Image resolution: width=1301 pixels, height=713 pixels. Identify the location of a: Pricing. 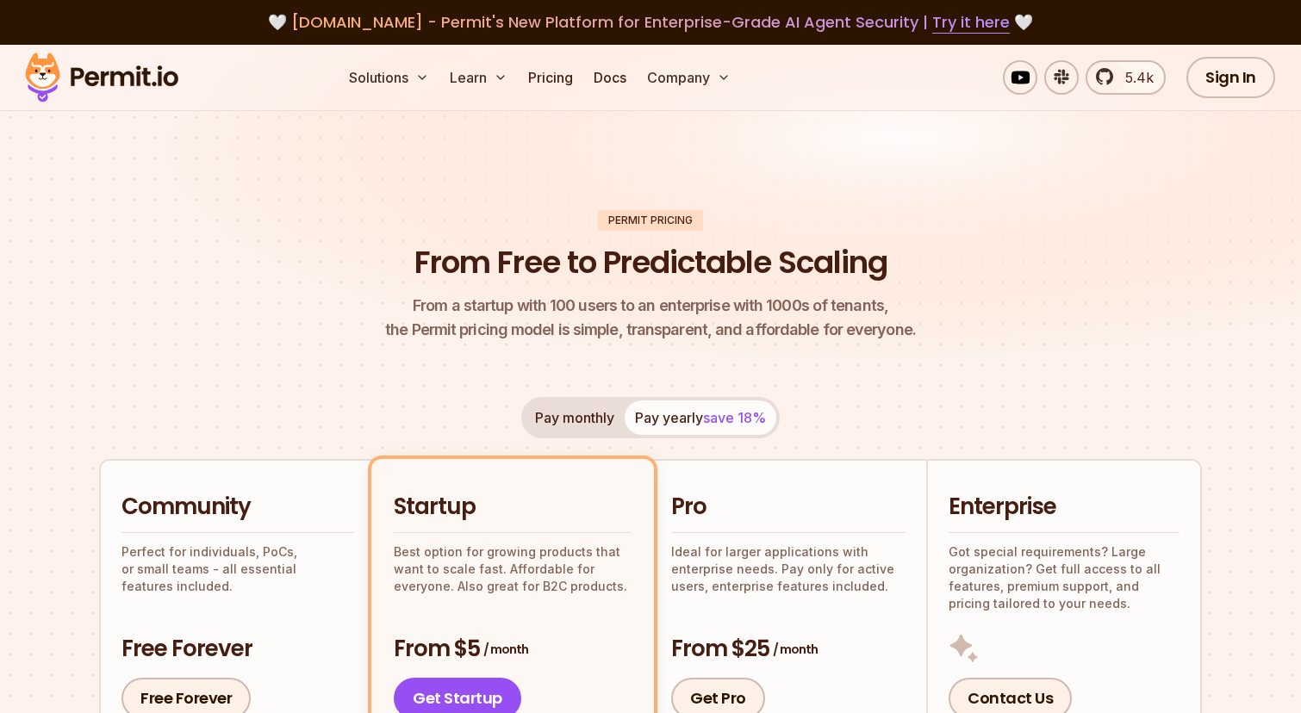
(550, 78).